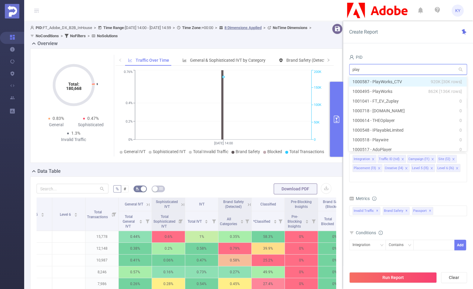 The width and height of the screenshot is (473, 289). What do you see at coordinates (135, 236) in the screenshot?
I see `p: 0.44%` at bounding box center [135, 236].